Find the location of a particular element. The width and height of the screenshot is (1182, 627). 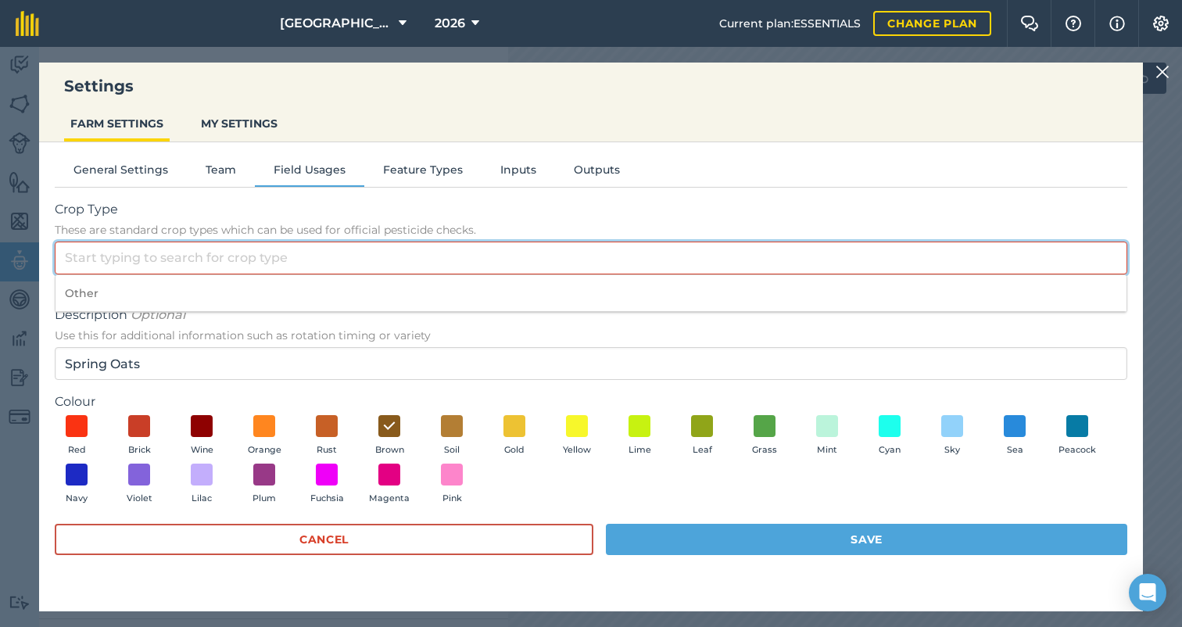

button: Magenta is located at coordinates (389, 485).